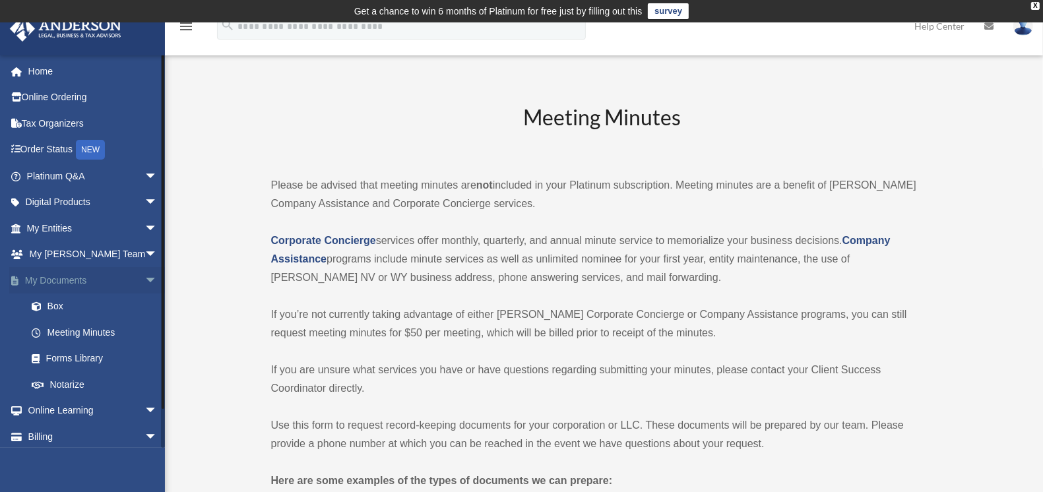 The height and width of the screenshot is (492, 1043). Describe the element at coordinates (98, 359) in the screenshot. I see `a: Forms Library` at that location.